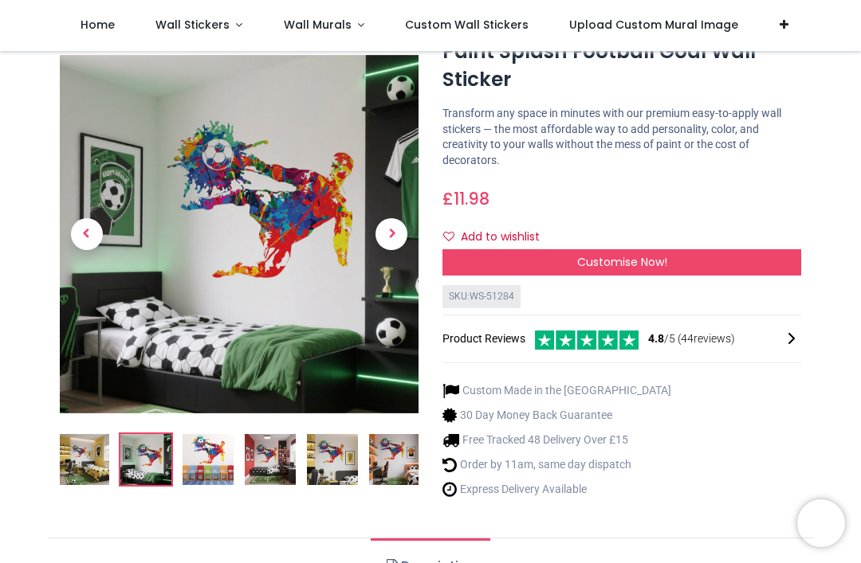 This screenshot has height=563, width=861. I want to click on button: Add to wishlistAdd to wishlist, so click(497, 237).